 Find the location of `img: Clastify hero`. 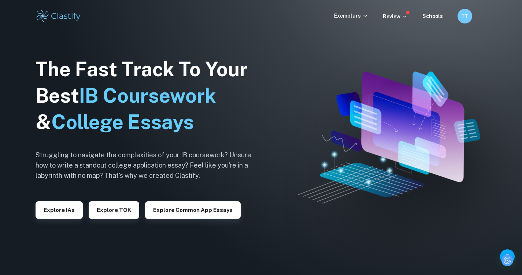

img: Clastify hero is located at coordinates (389, 137).